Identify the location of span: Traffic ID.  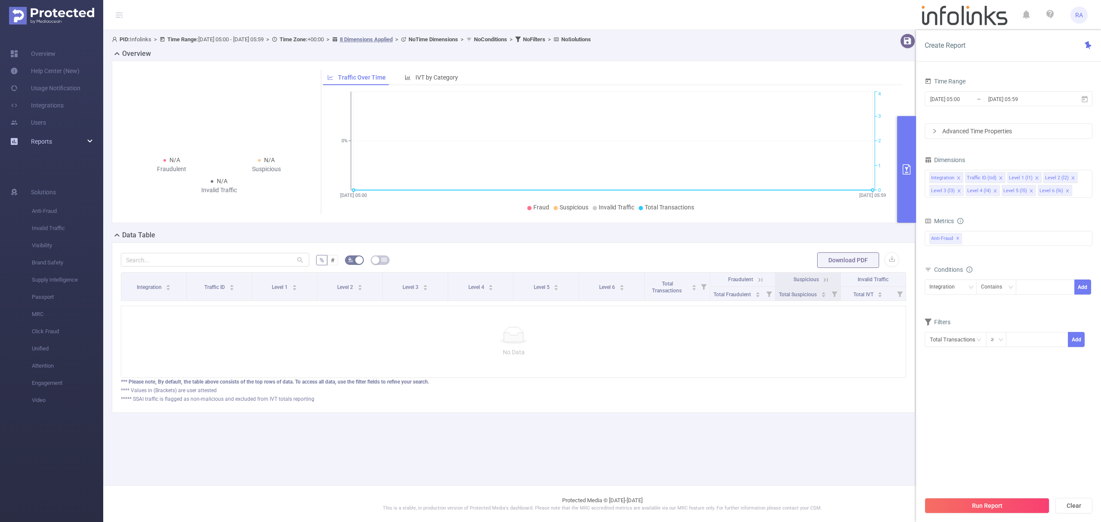
(215, 287).